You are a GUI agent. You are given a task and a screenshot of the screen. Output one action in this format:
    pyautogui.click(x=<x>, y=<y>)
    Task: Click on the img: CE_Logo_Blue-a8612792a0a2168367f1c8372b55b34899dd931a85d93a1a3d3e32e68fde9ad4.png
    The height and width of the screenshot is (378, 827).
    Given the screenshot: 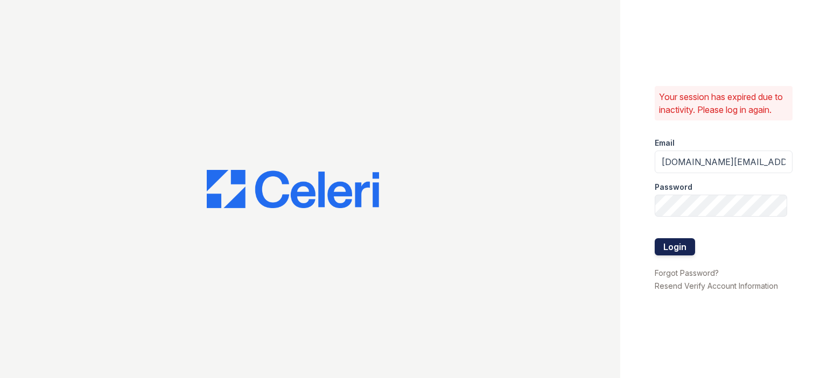 What is the action you would take?
    pyautogui.click(x=293, y=189)
    